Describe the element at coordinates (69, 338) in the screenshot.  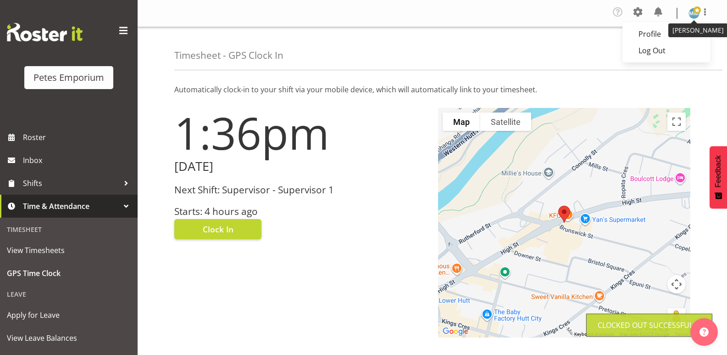
I see `a: View Leave Balances` at that location.